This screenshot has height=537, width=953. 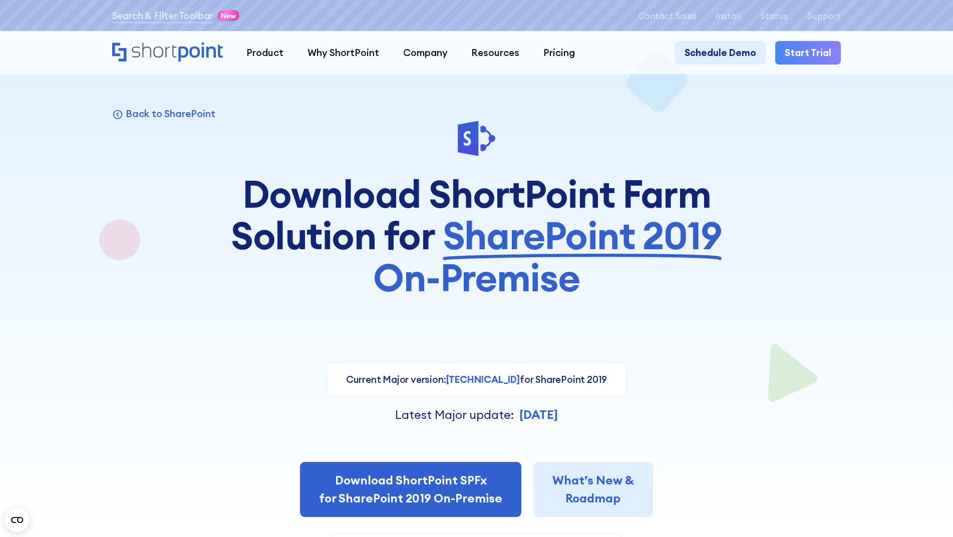 What do you see at coordinates (495, 53) in the screenshot?
I see `div: Resources` at bounding box center [495, 53].